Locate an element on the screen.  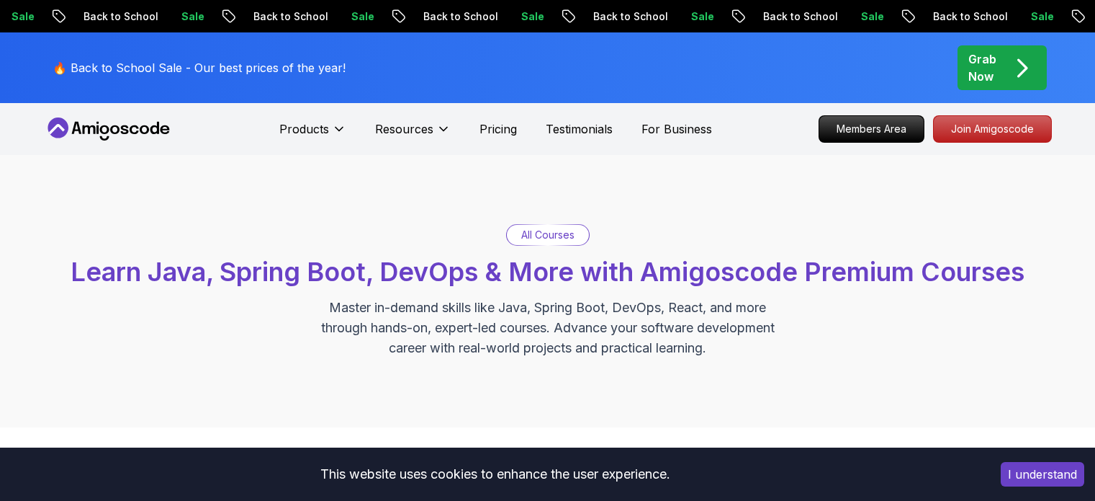
a: Join Amigoscode is located at coordinates (993, 129).